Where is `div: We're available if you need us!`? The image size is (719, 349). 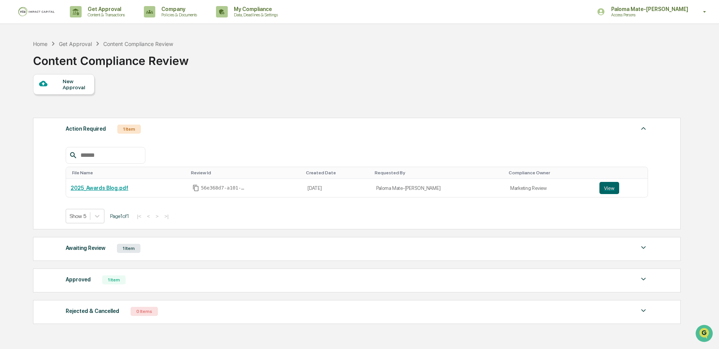
div: We're available if you need us! is located at coordinates (61, 69).